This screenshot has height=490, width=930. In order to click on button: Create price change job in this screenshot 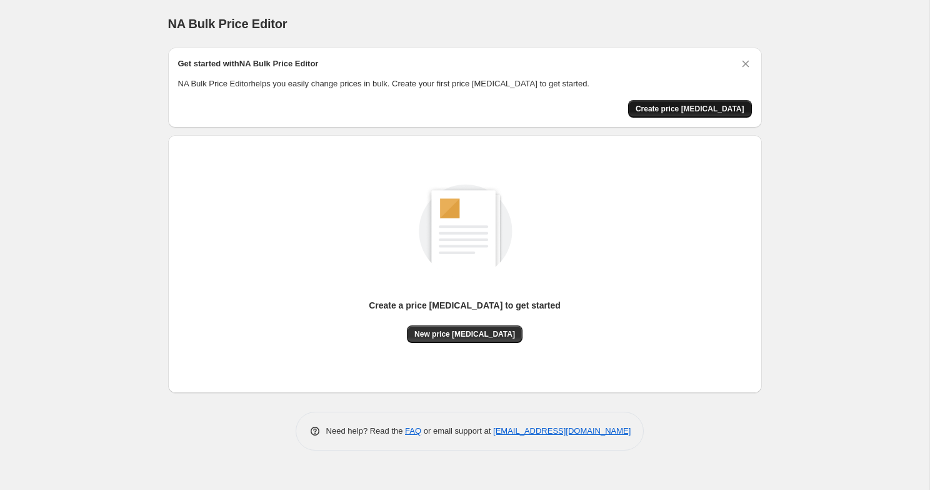, I will do `click(690, 109)`.